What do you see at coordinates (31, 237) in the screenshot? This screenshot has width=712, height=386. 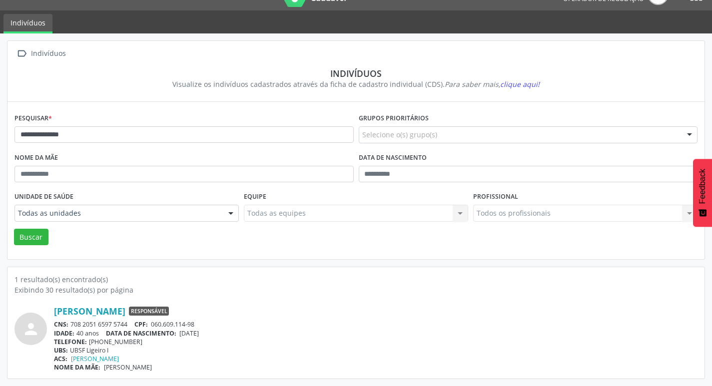 I see `button: Buscar` at bounding box center [31, 237].